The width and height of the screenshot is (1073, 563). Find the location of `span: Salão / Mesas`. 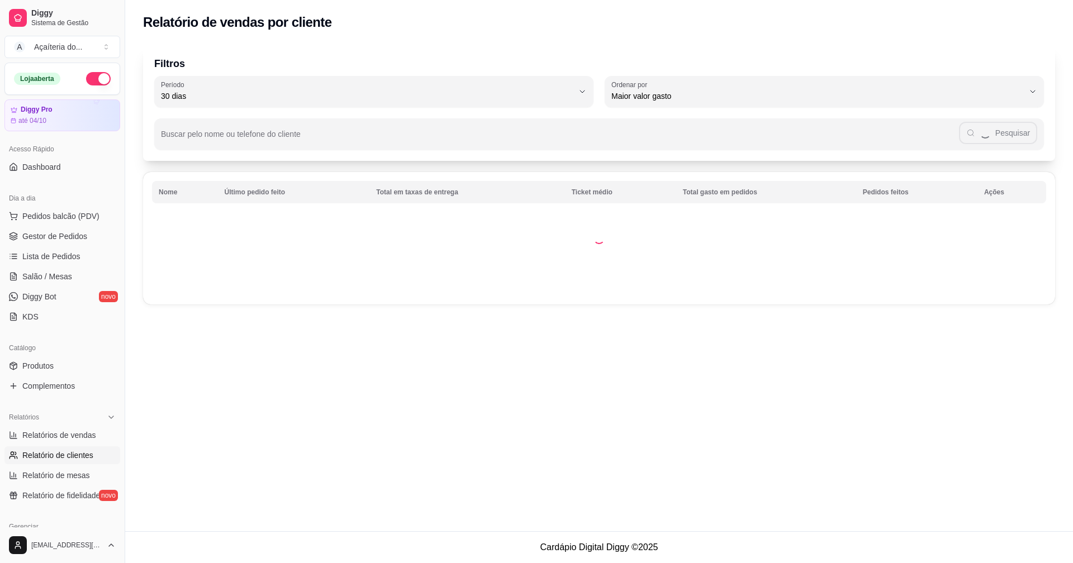

span: Salão / Mesas is located at coordinates (47, 277).